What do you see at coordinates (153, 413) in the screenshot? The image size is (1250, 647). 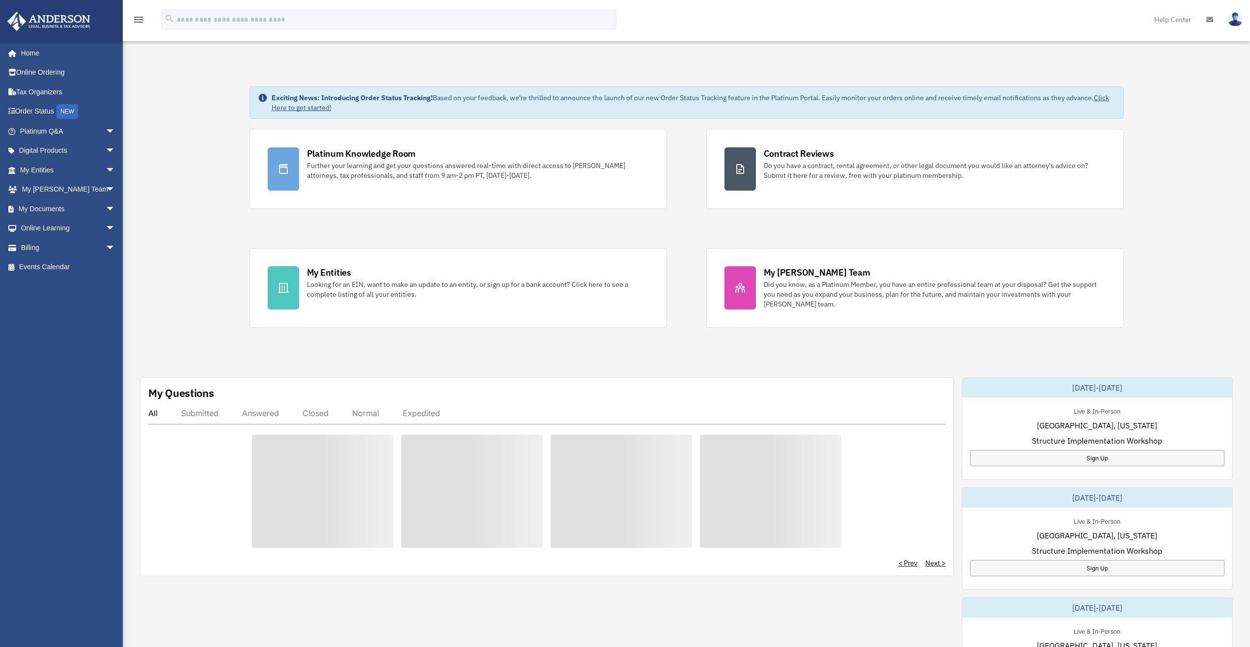 I see `div: All` at bounding box center [153, 413].